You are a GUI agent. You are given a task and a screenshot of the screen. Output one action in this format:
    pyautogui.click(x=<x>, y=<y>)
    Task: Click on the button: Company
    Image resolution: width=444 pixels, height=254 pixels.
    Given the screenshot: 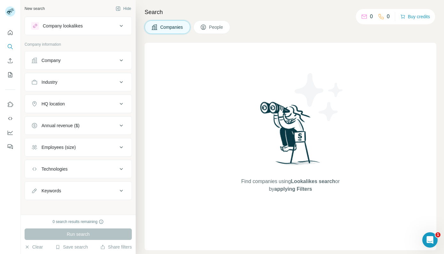 What is the action you would take?
    pyautogui.click(x=78, y=60)
    